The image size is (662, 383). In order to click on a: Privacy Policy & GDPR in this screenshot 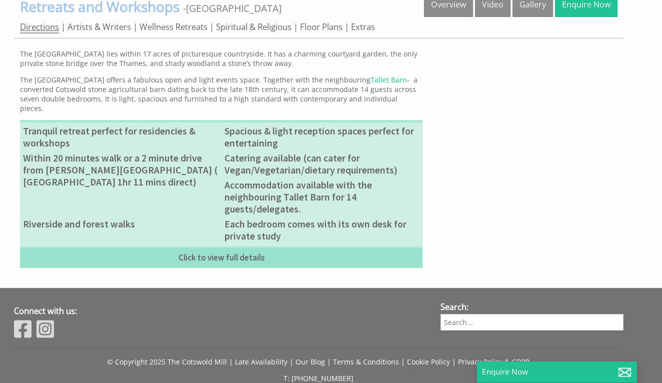, I will do `click(494, 362)`.